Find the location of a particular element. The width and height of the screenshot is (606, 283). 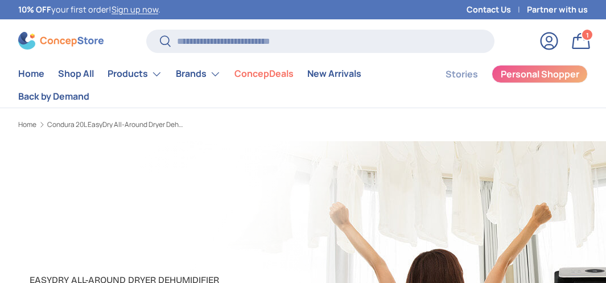

a: Shop All is located at coordinates (76, 73).